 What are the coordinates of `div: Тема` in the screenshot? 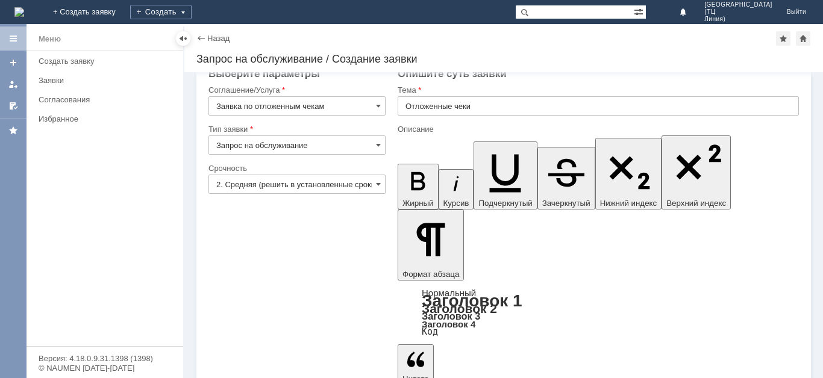 It's located at (597, 90).